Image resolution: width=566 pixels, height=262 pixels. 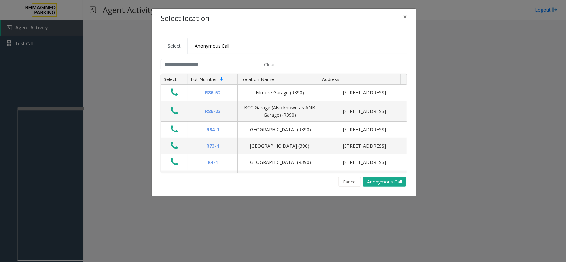 What do you see at coordinates (174, 80) in the screenshot?
I see `th: Select` at bounding box center [174, 80].